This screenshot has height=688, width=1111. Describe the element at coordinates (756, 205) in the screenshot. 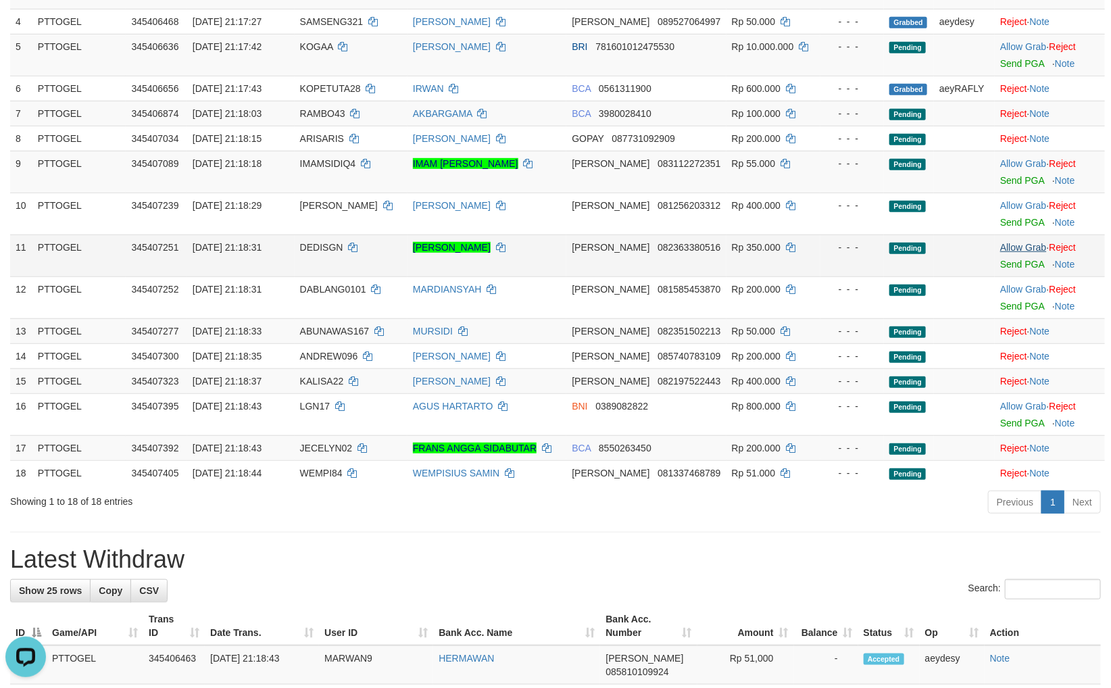

I see `span: Rp 400.000` at that location.